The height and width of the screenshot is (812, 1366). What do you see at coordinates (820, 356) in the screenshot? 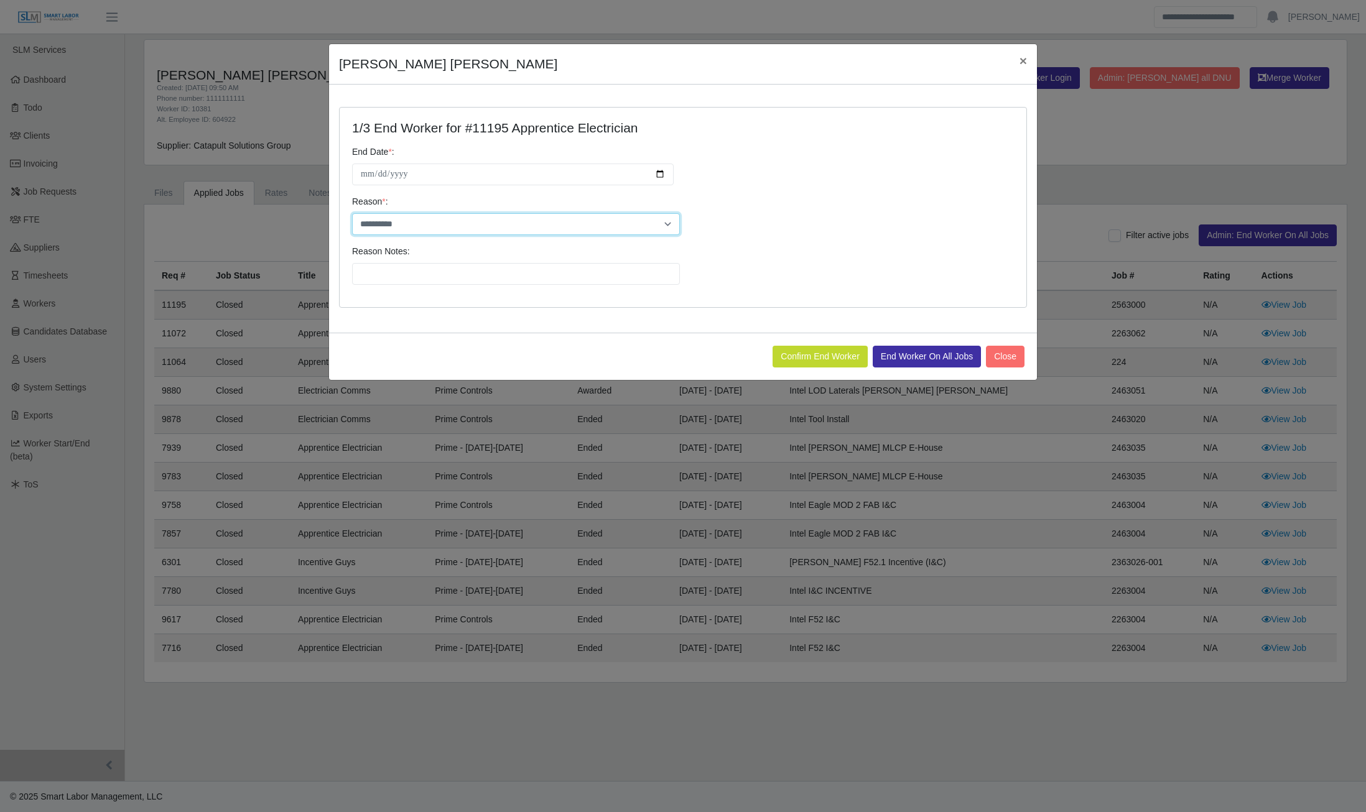
I see `button: Confirm End Worker` at bounding box center [820, 356].